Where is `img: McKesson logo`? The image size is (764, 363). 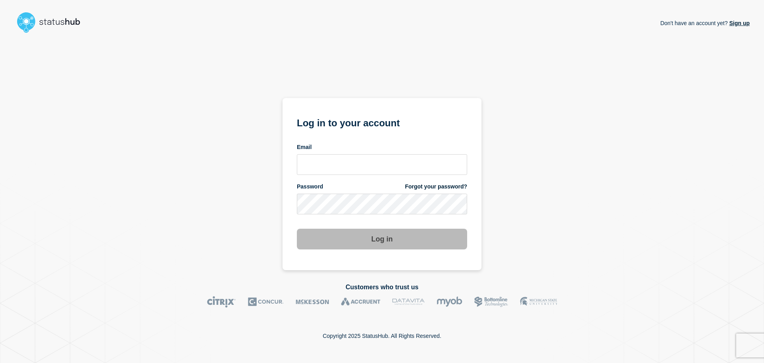
img: McKesson logo is located at coordinates (312, 301).